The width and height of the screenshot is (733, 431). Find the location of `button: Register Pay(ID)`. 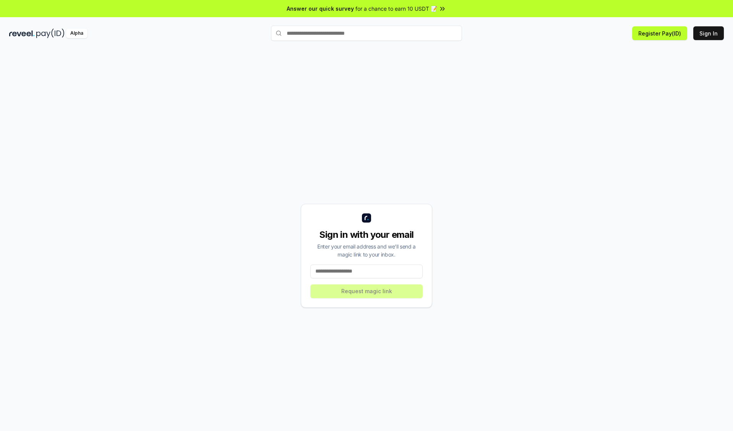

button: Register Pay(ID) is located at coordinates (660, 33).